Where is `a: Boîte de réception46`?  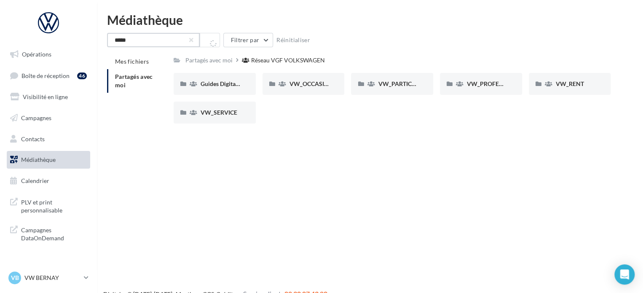 a: Boîte de réception46 is located at coordinates (48, 75).